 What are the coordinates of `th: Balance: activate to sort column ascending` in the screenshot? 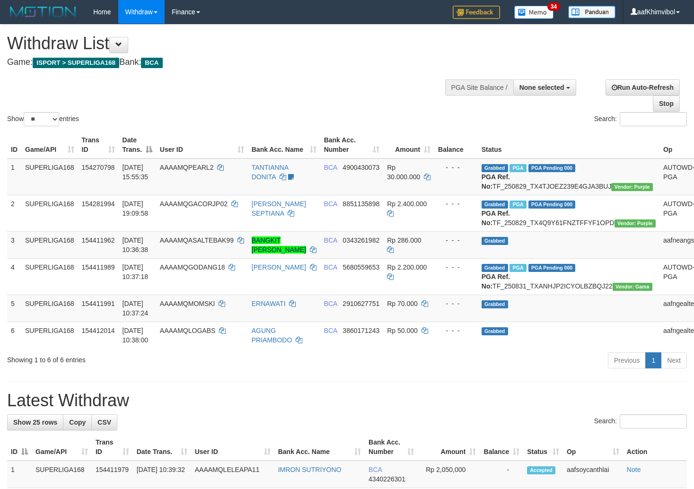 It's located at (502, 447).